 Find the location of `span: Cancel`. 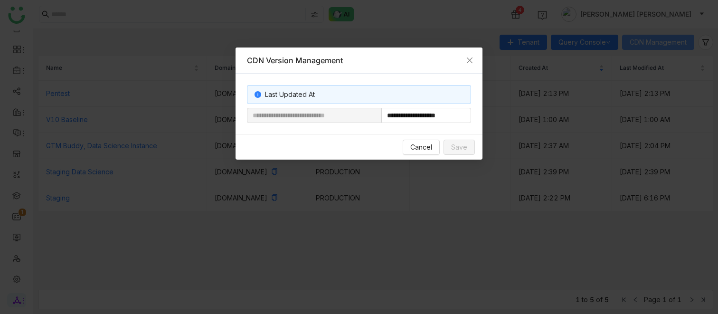

span: Cancel is located at coordinates (421, 147).